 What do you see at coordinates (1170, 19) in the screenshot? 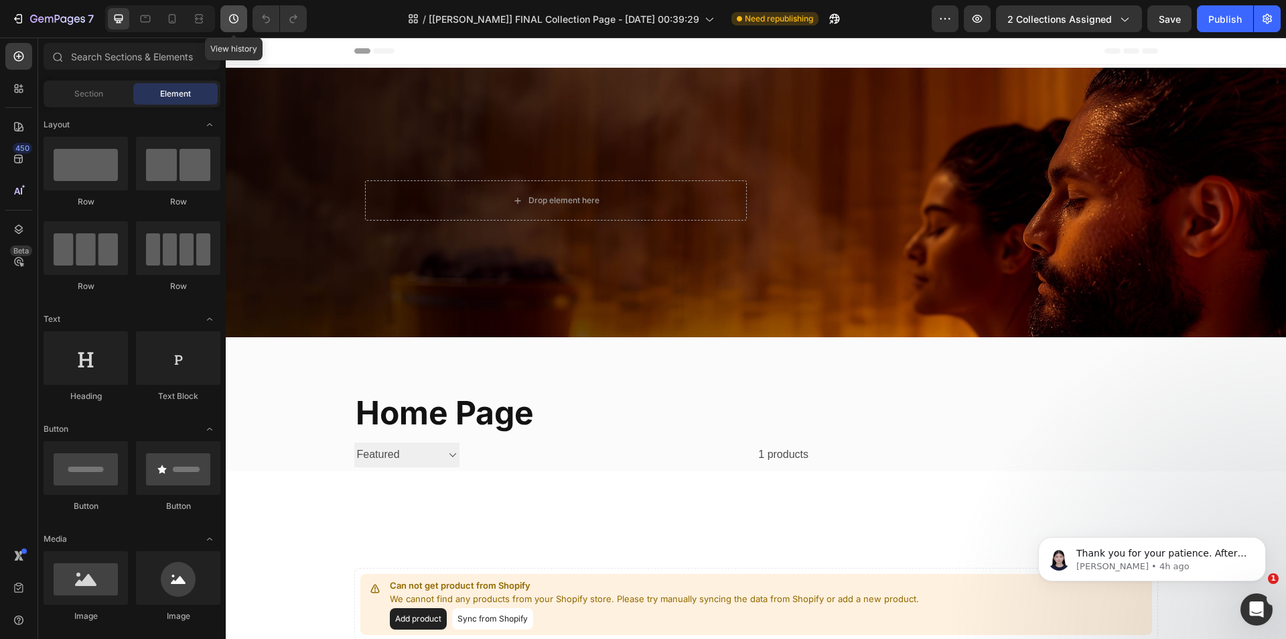
I see `span: Save` at bounding box center [1170, 19].